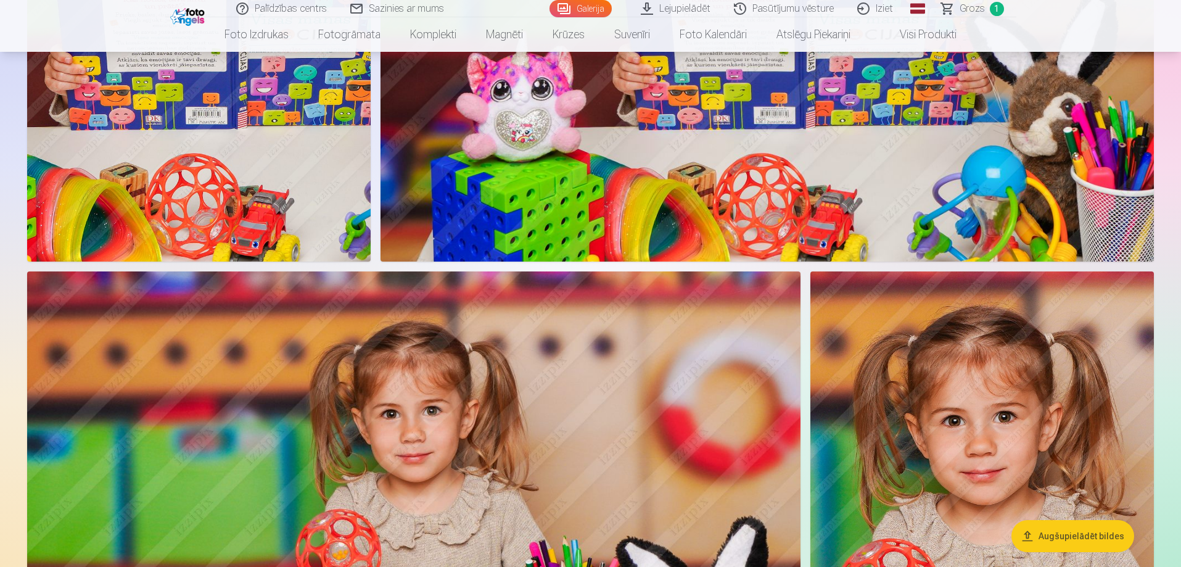 This screenshot has width=1181, height=567. I want to click on img: /fa1, so click(189, 15).